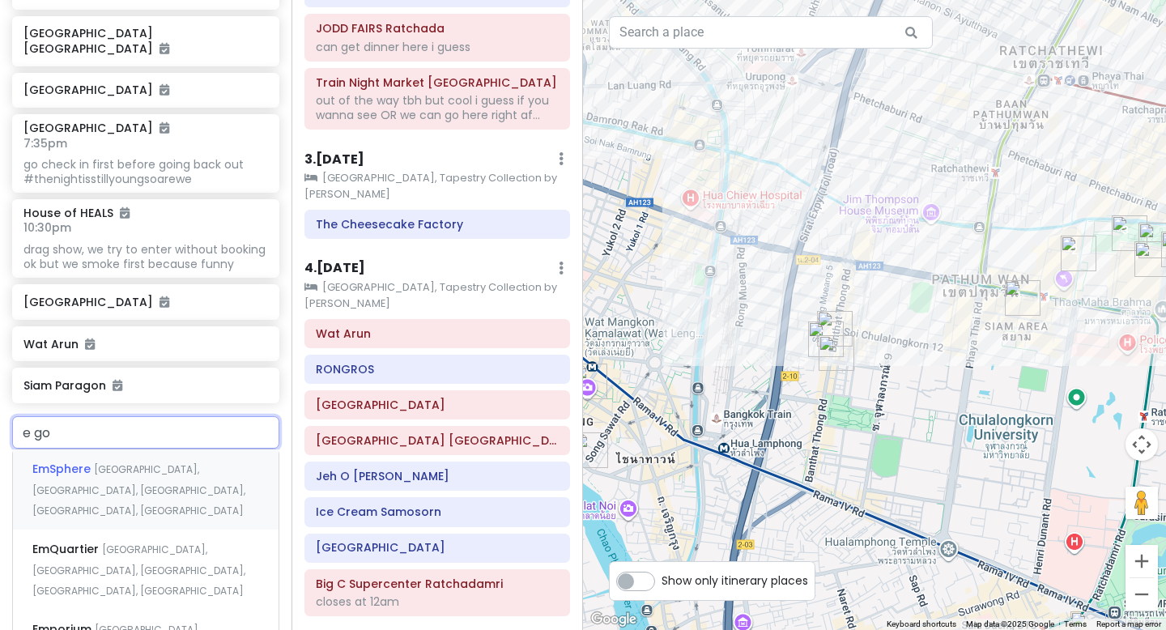 The height and width of the screenshot is (630, 1166). I want to click on h6: Song Wat Road, so click(437, 405).